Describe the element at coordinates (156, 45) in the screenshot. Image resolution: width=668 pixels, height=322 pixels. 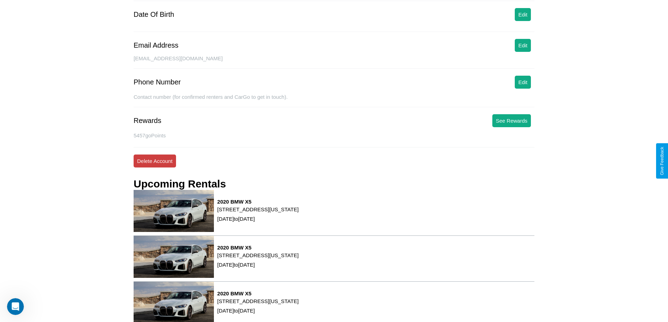
I see `div: Email Address` at that location.